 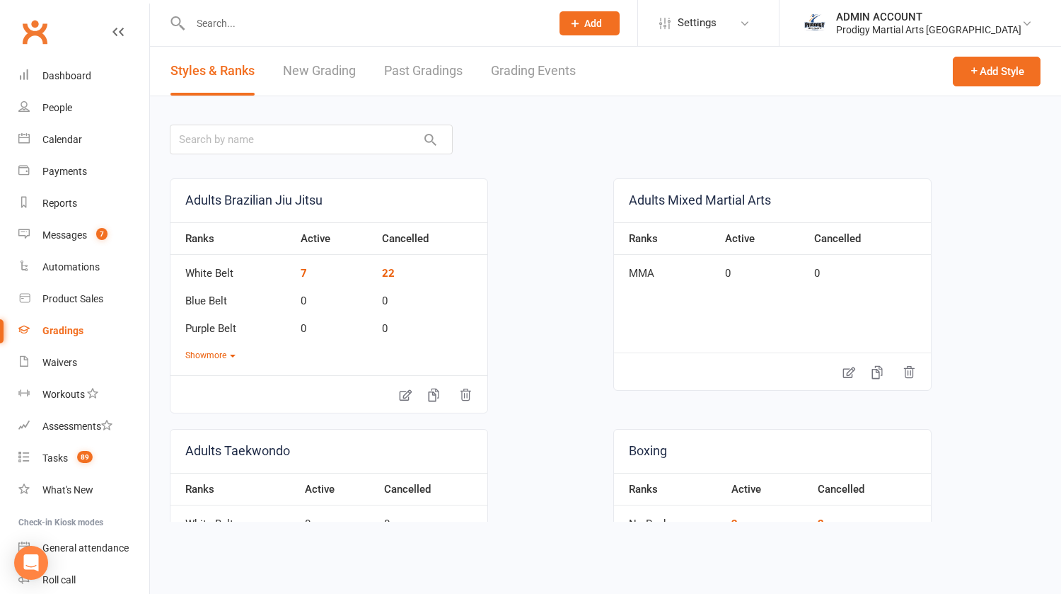 I want to click on a: Styles & Ranks, so click(x=212, y=71).